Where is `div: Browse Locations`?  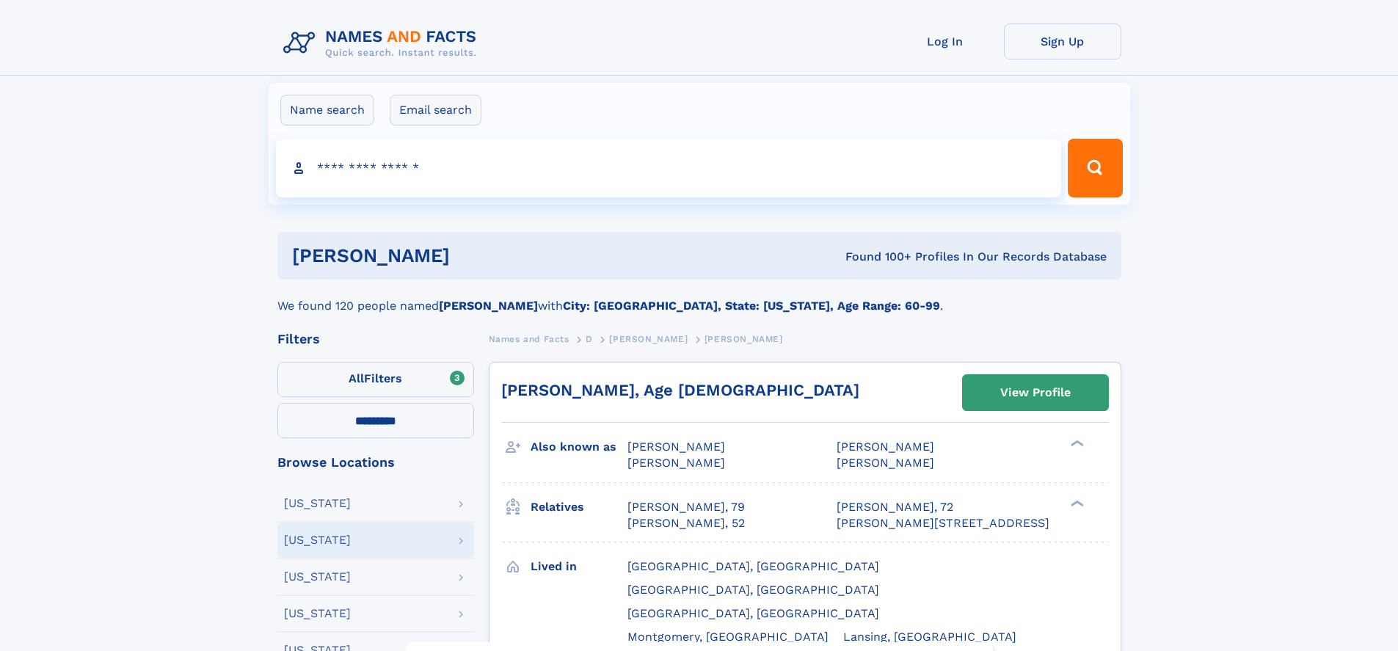
div: Browse Locations is located at coordinates (376, 462).